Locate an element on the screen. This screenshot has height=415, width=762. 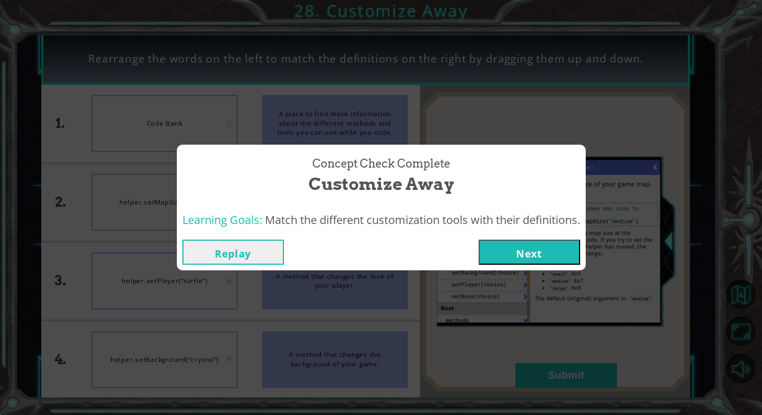
button: Replay is located at coordinates (233, 252).